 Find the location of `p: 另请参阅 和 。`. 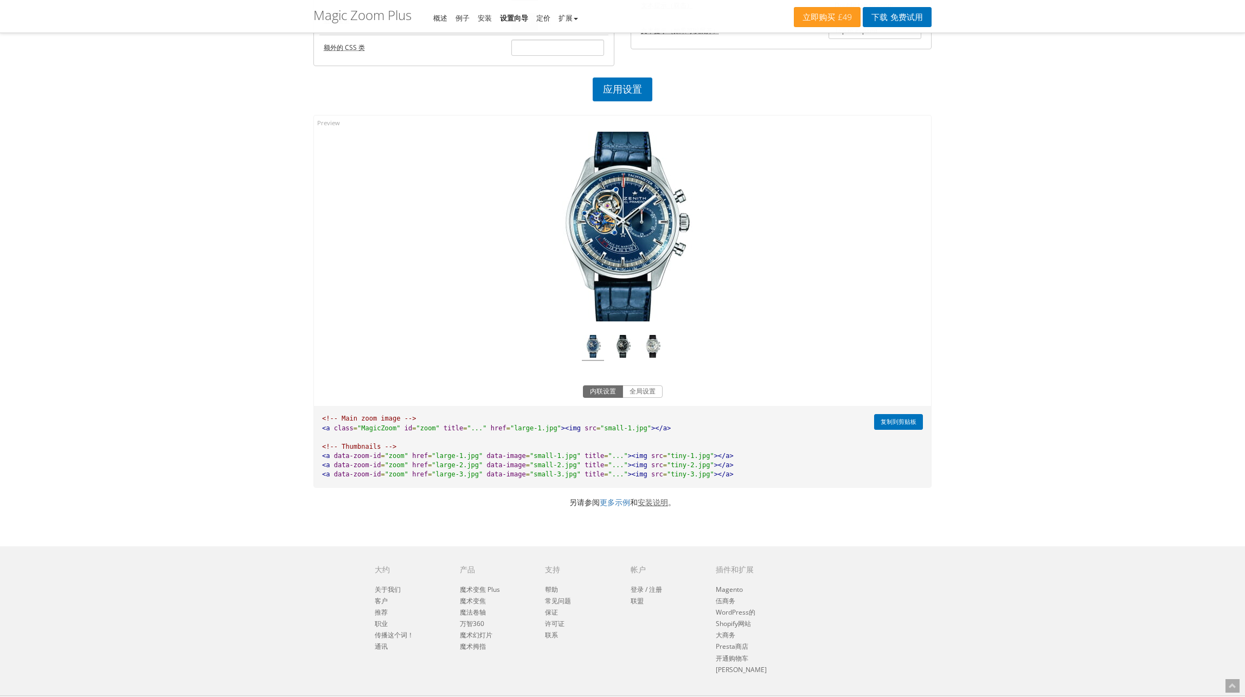

p: 另请参阅 和 。 is located at coordinates (622, 502).